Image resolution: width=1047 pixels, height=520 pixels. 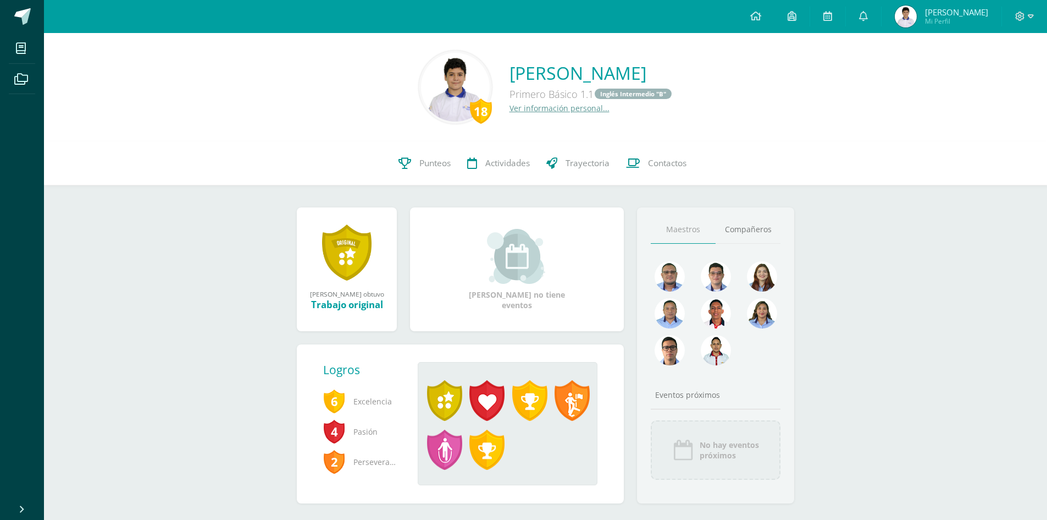 I want to click on a: Inglés Intermedio "B", so click(x=633, y=93).